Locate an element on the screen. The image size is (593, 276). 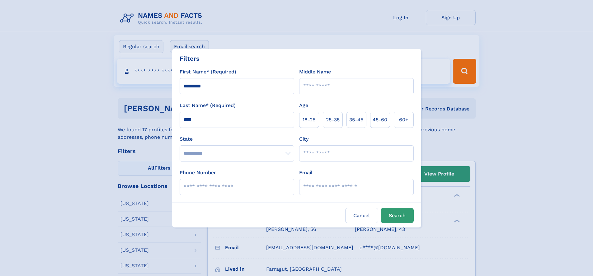
label: First Name* (Required) is located at coordinates (208, 72).